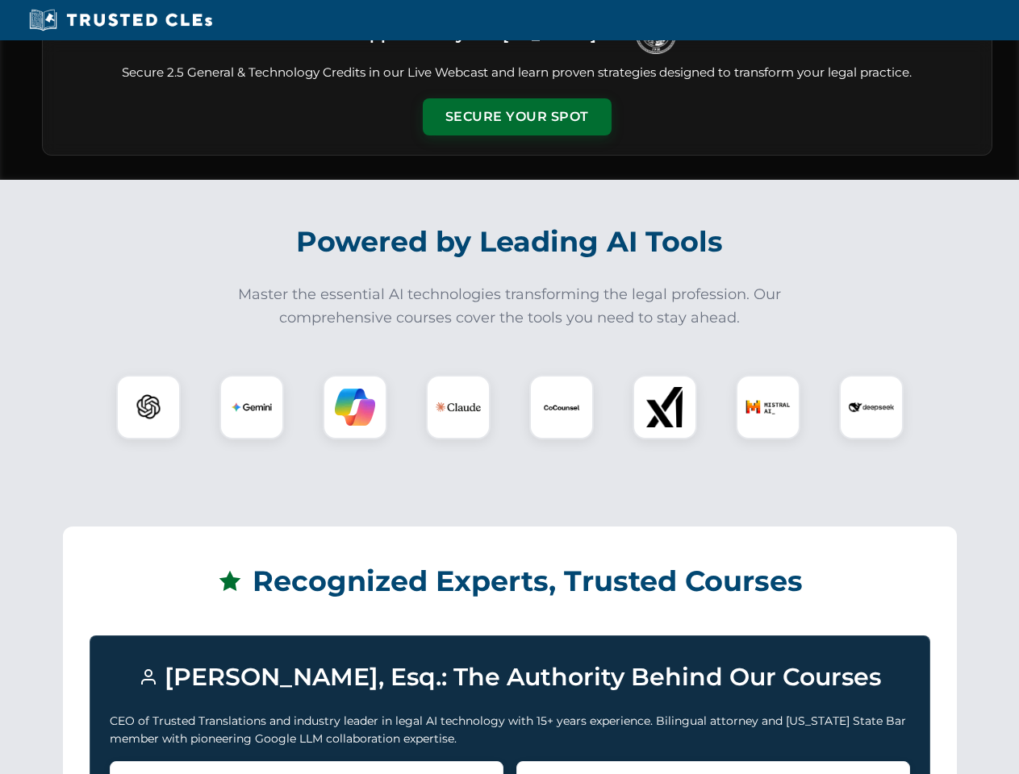 The height and width of the screenshot is (774, 1019). Describe the element at coordinates (517, 117) in the screenshot. I see `button: Secure Your Spot` at that location.